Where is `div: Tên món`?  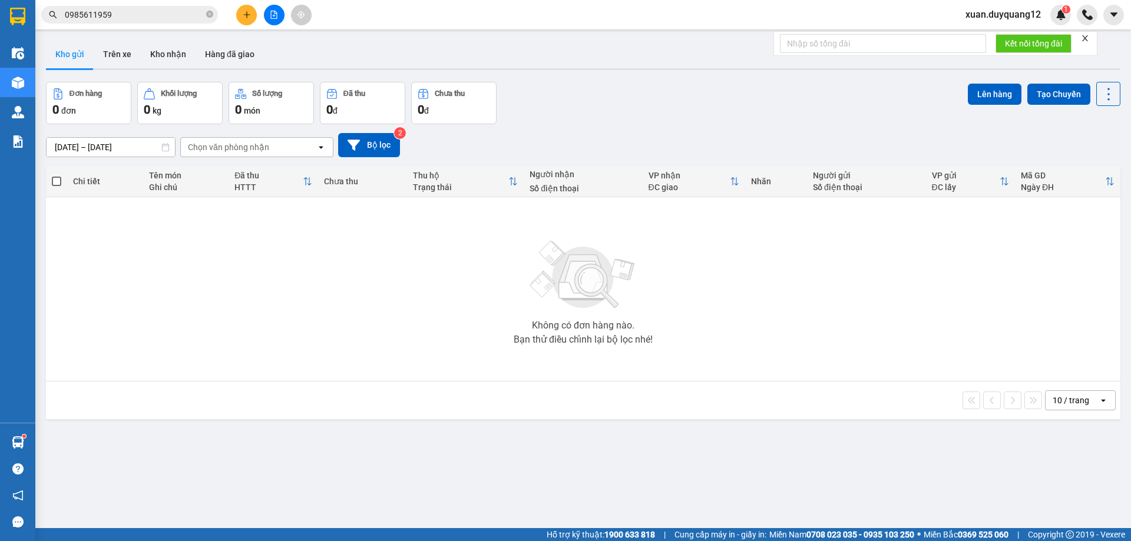 div: Tên món is located at coordinates (186, 176).